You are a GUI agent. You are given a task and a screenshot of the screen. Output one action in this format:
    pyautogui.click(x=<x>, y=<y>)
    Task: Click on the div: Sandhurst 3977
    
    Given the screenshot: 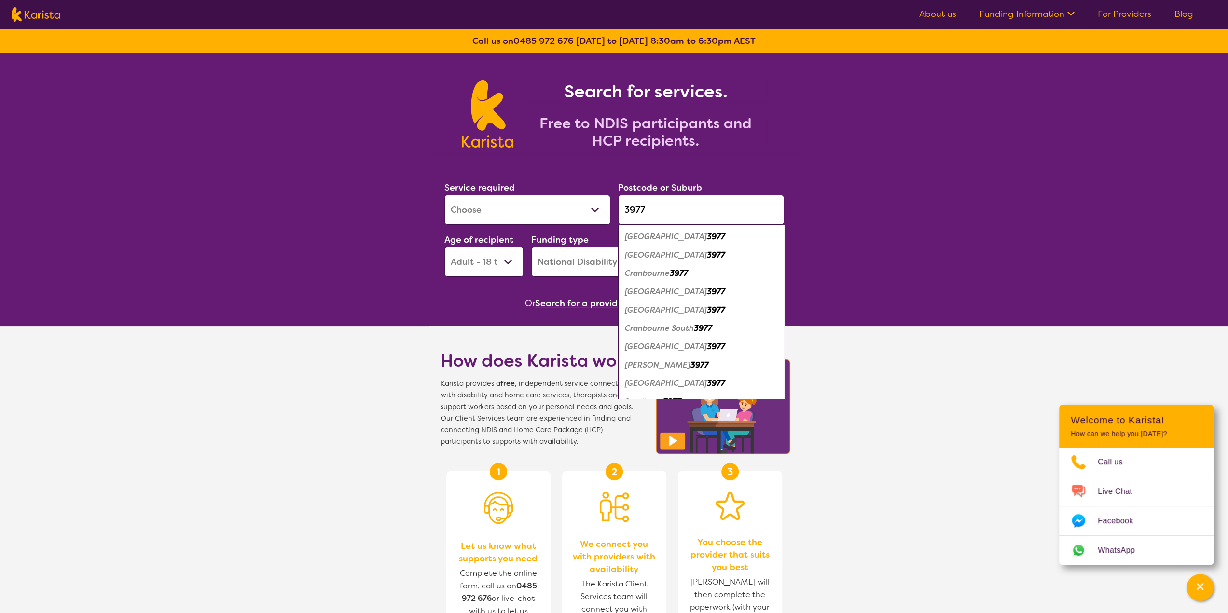 What is the action you would take?
    pyautogui.click(x=701, y=402)
    